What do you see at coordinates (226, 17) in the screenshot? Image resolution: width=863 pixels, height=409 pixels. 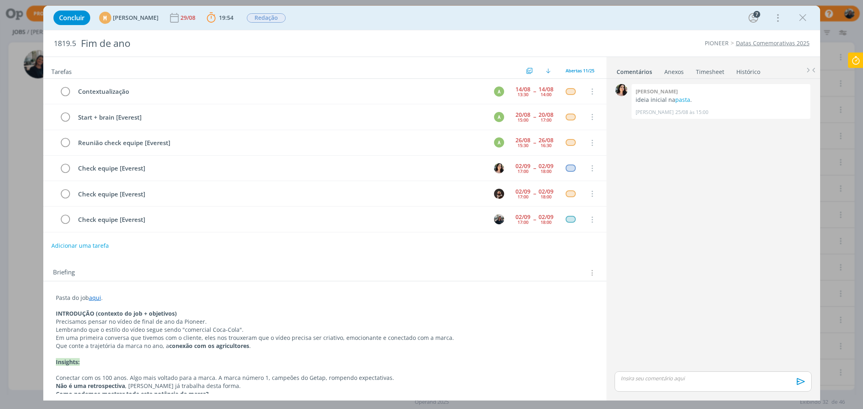 I see `span: 19:54` at bounding box center [226, 17].